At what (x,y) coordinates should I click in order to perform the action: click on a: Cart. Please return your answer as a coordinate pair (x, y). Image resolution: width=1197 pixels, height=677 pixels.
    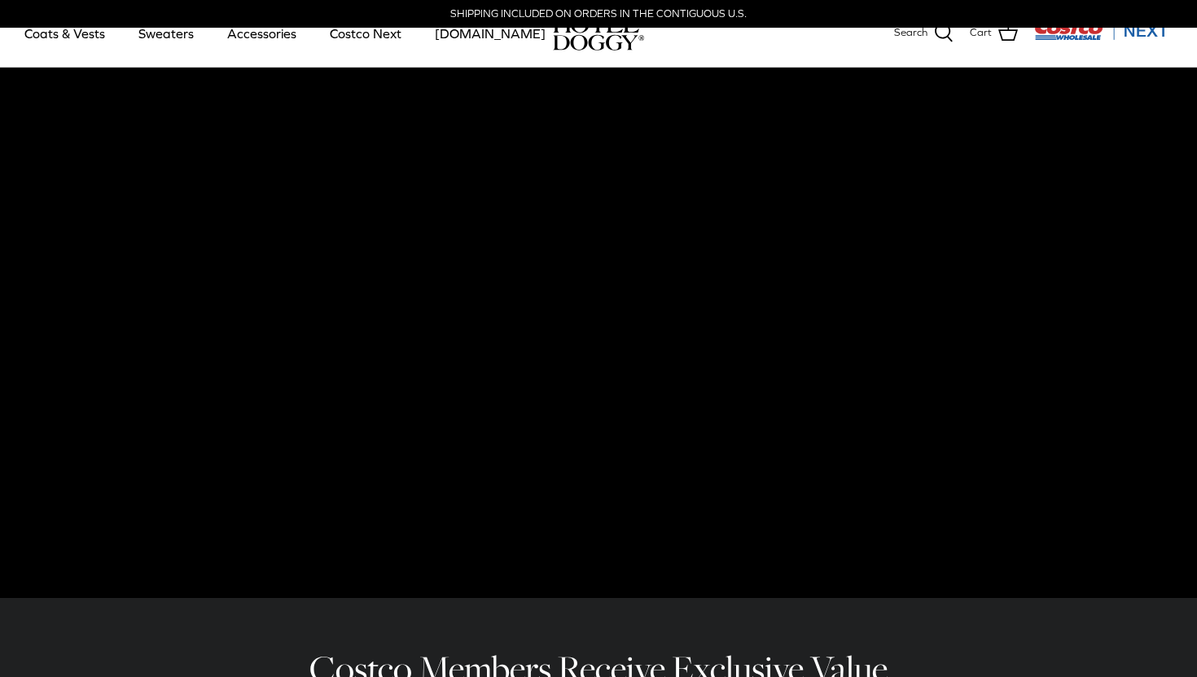
    Looking at the image, I should click on (993, 33).